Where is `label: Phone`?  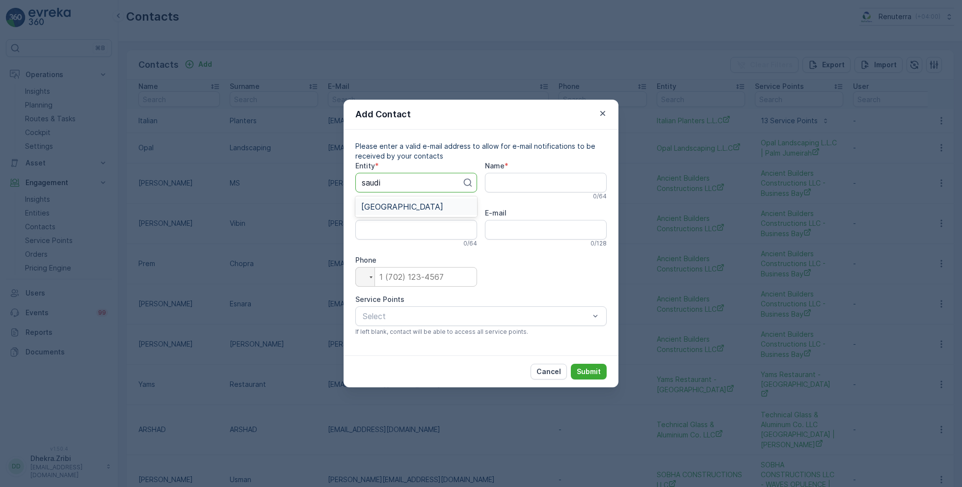 label: Phone is located at coordinates (366, 260).